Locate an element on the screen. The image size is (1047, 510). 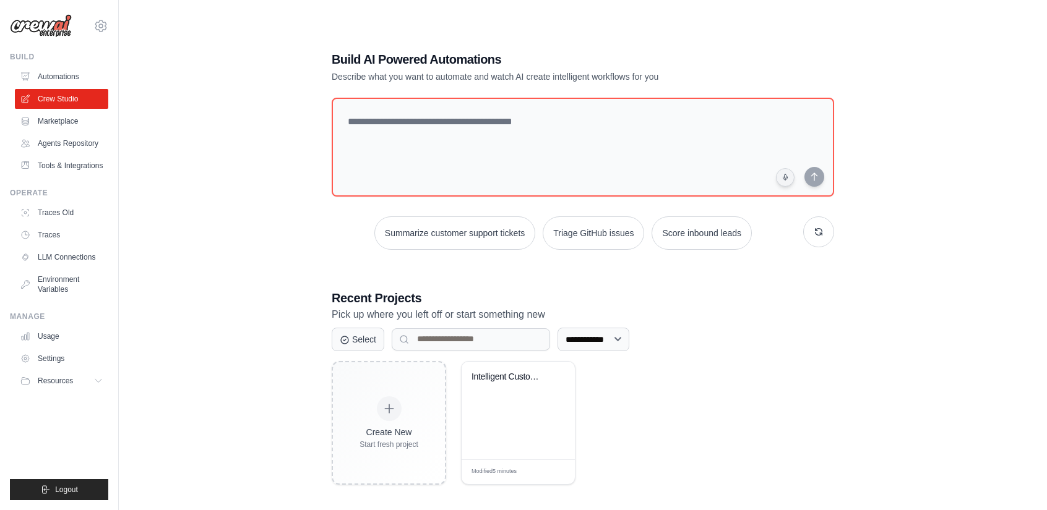
a: Traces is located at coordinates (61, 235).